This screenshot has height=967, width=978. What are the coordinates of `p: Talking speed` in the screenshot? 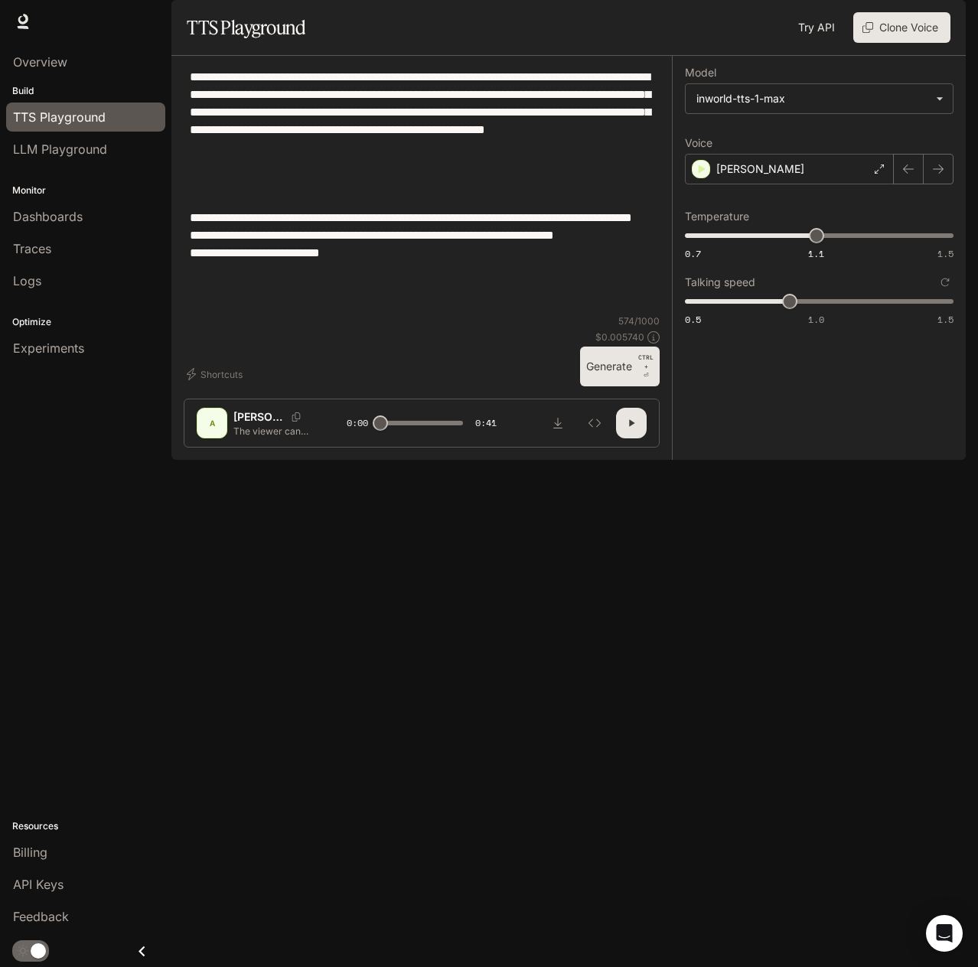 It's located at (720, 282).